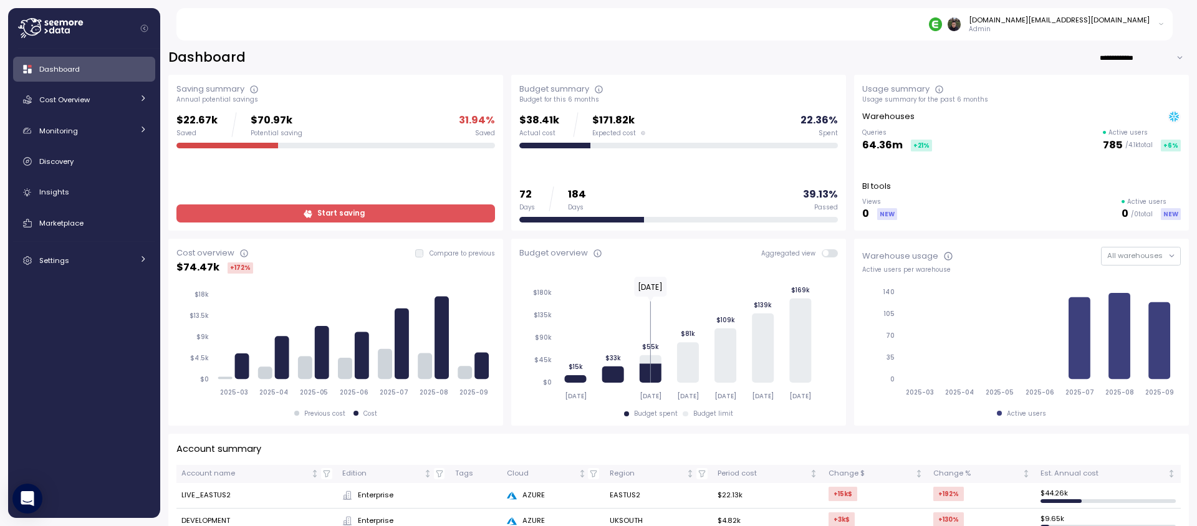 This screenshot has width=1197, height=526. What do you see at coordinates (207, 57) in the screenshot?
I see `h2: Dashboard` at bounding box center [207, 57].